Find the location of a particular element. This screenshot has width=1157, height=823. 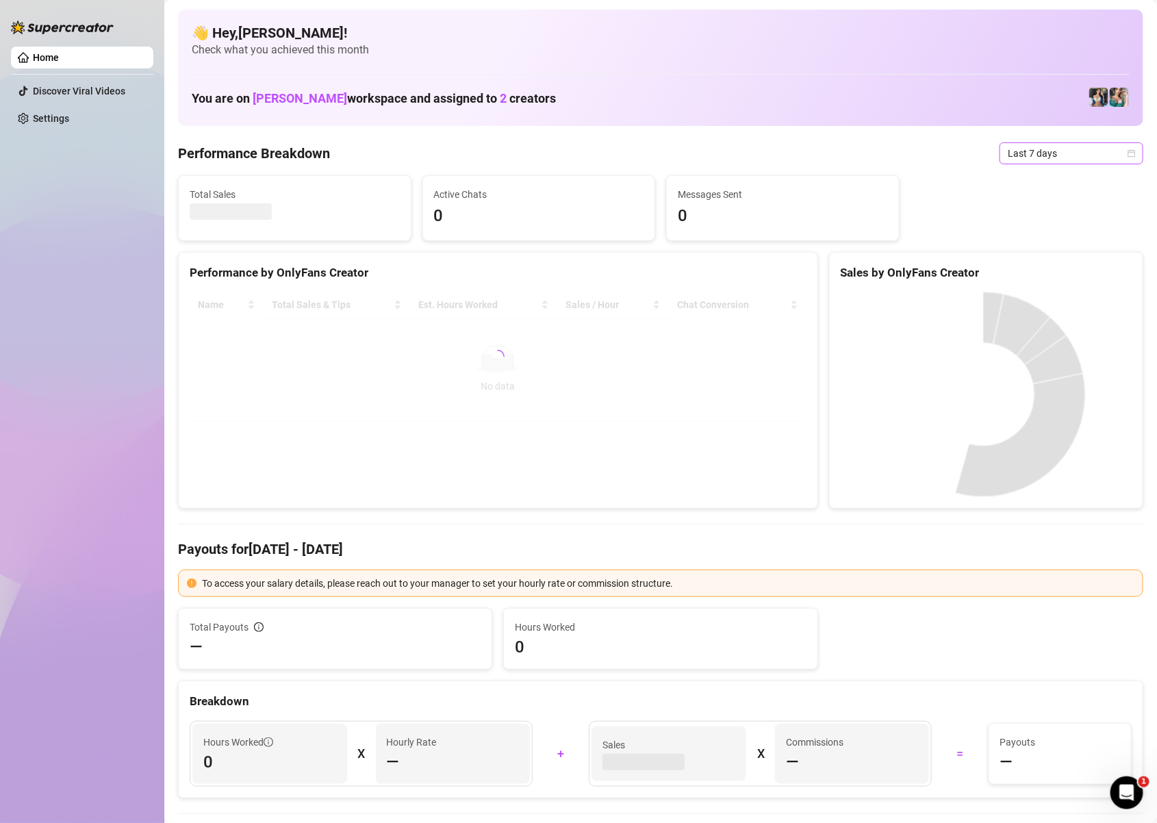

img: Katy is located at coordinates (1099, 97).